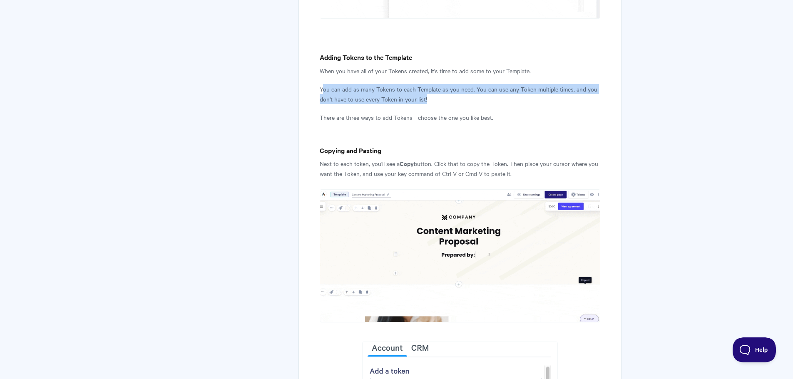 This screenshot has height=379, width=793. Describe the element at coordinates (460, 71) in the screenshot. I see `p: When you have all of your Tokens created, it's time to add some to your Template.` at that location.